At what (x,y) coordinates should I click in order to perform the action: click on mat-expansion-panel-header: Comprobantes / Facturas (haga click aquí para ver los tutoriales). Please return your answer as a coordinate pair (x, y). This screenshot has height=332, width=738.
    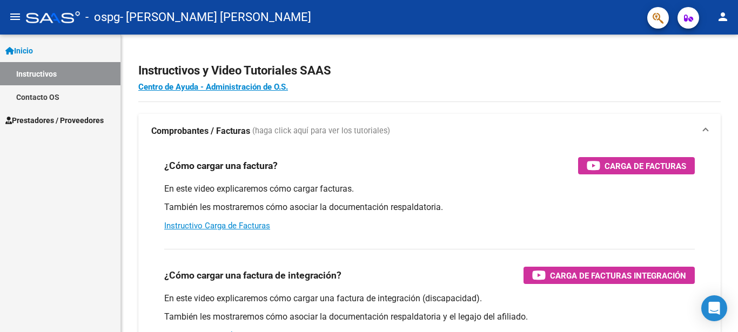
    Looking at the image, I should click on (429, 131).